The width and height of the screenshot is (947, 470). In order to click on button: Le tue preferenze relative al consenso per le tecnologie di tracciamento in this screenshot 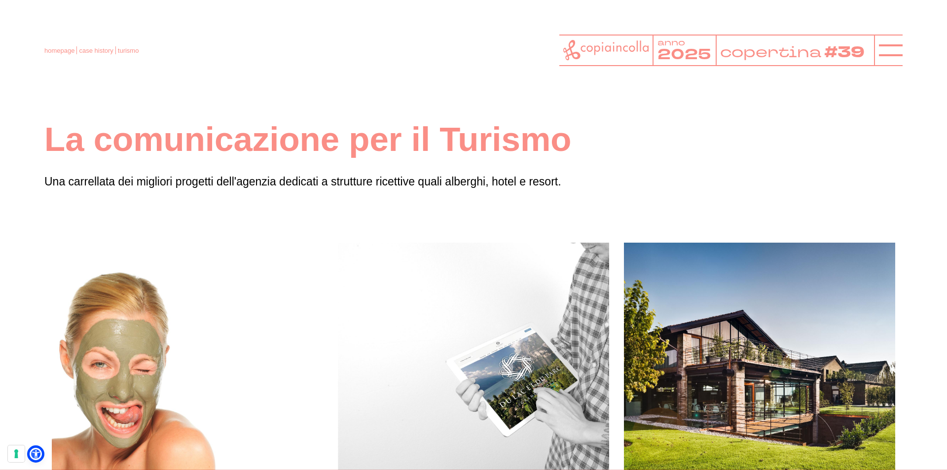, I will do `click(16, 454)`.